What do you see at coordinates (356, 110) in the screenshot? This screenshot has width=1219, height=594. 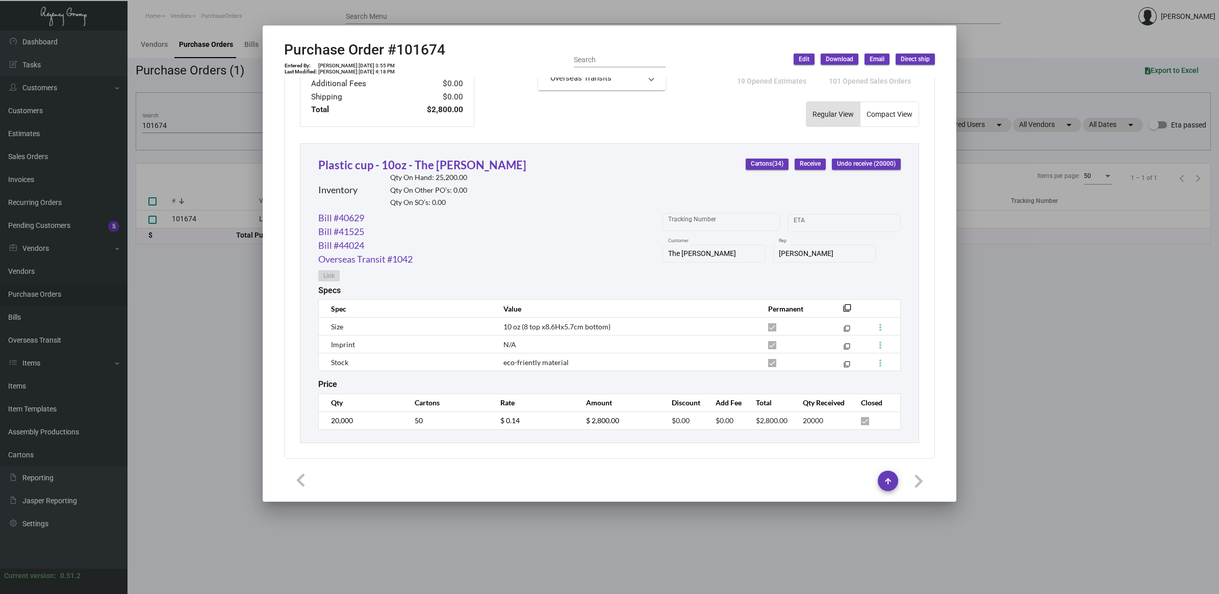 I see `td: Total` at bounding box center [356, 110].